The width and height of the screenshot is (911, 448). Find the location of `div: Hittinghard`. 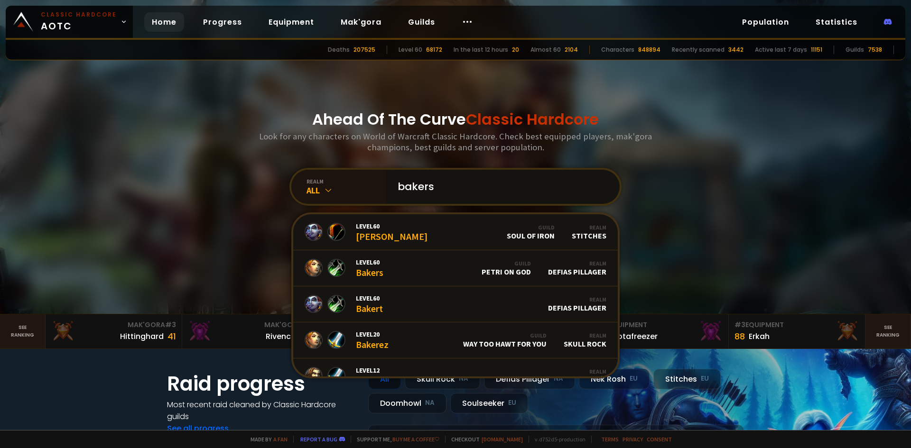

div: Hittinghard is located at coordinates (142, 336).